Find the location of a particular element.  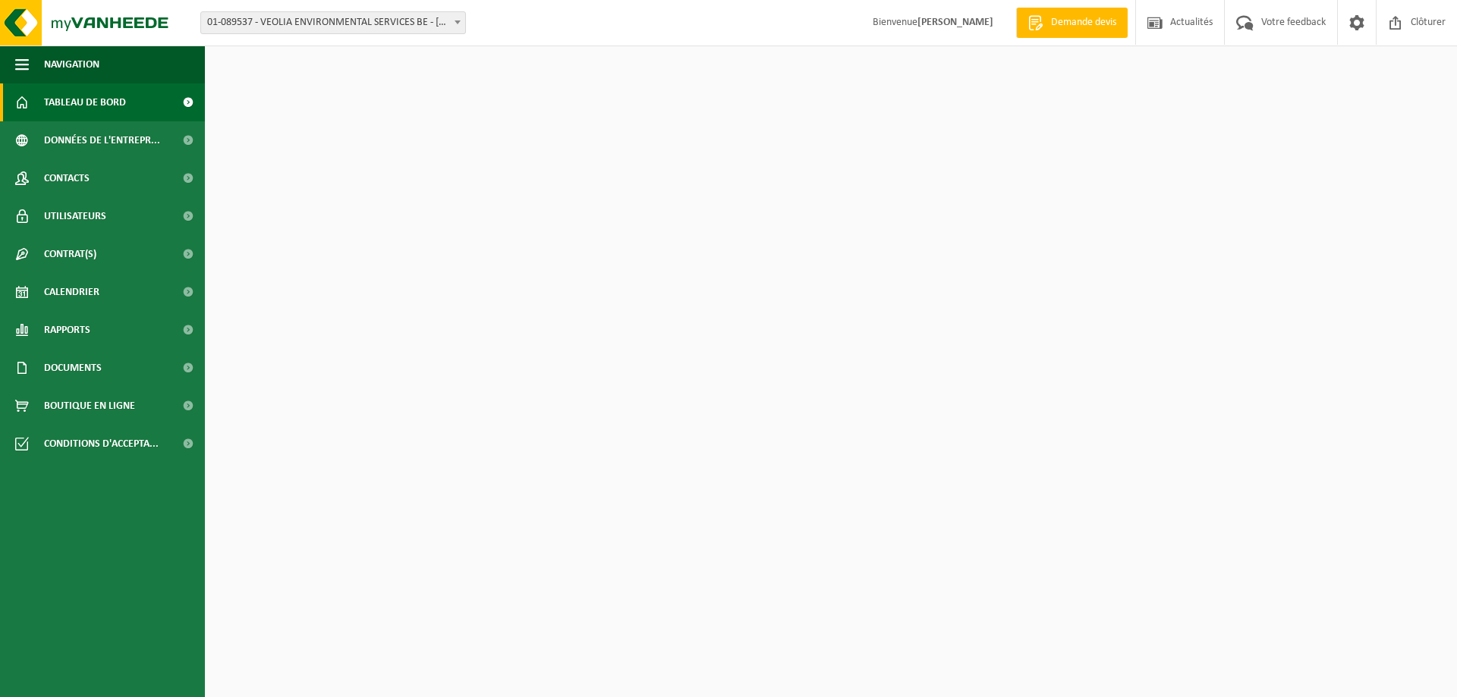

span: Rapports is located at coordinates (67, 330).